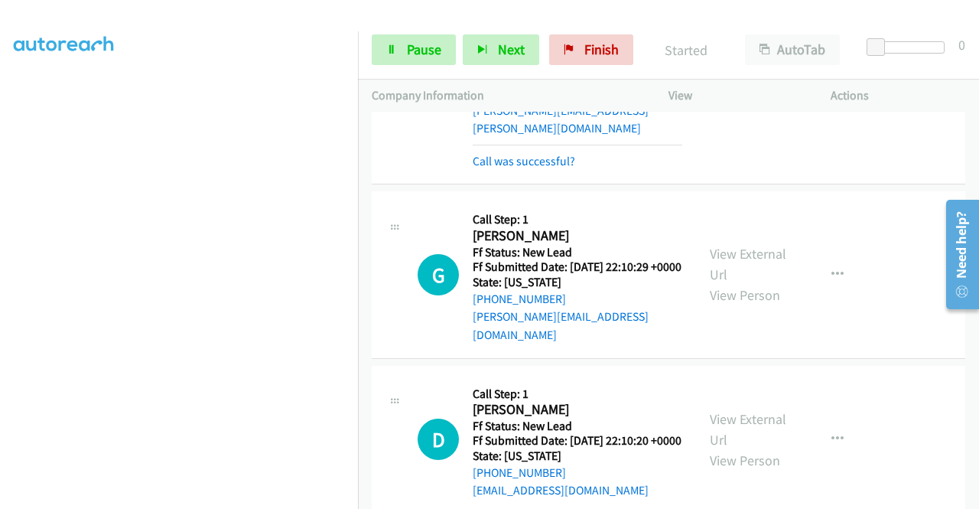  Describe the element at coordinates (438, 275) in the screenshot. I see `h1: G` at that location.